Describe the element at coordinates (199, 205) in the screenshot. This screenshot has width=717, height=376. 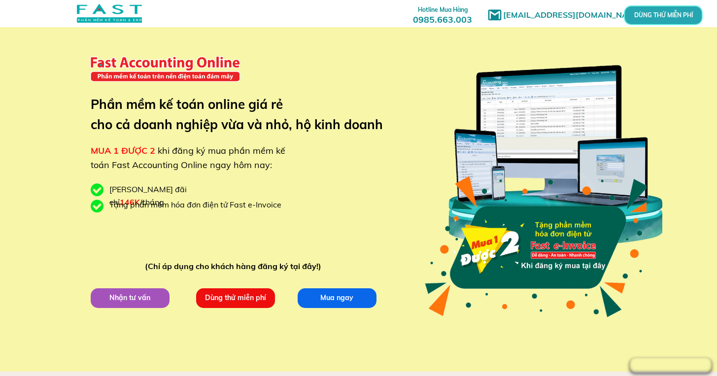
I see `div: Tặng phần mềm hóa đơn điện tử Fast e-Invoice` at that location.